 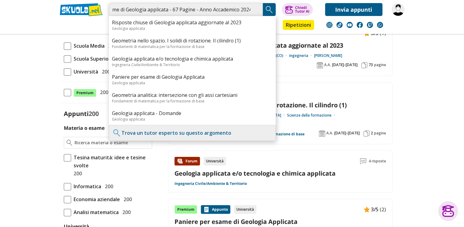 I want to click on span: Scuola Superiore, so click(x=92, y=59).